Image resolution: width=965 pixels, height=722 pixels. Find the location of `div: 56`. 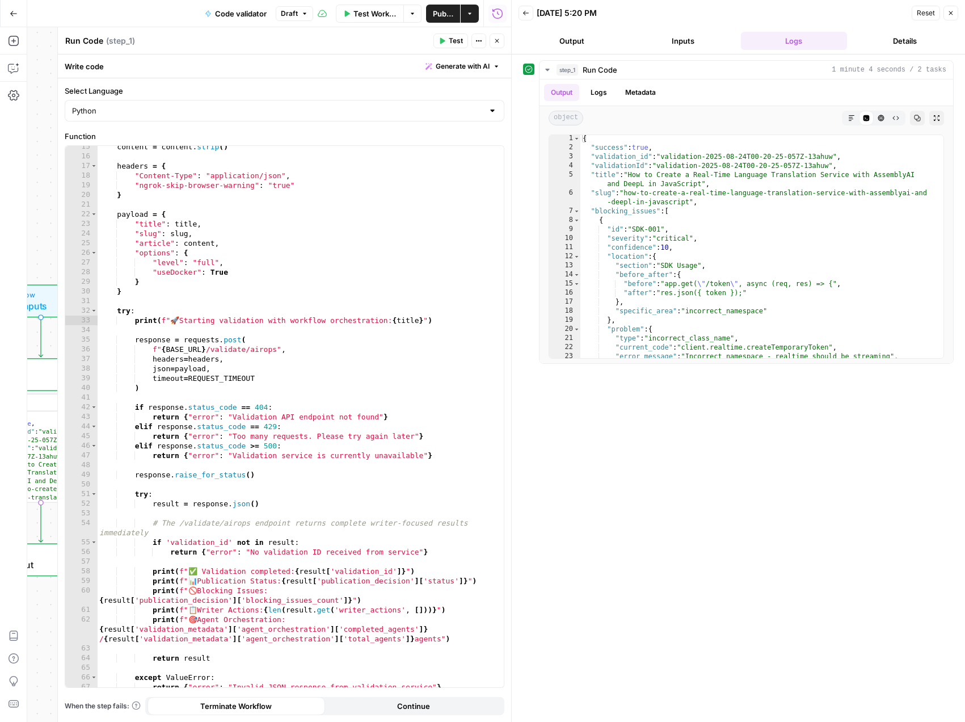

div: 56 is located at coordinates (81, 552).